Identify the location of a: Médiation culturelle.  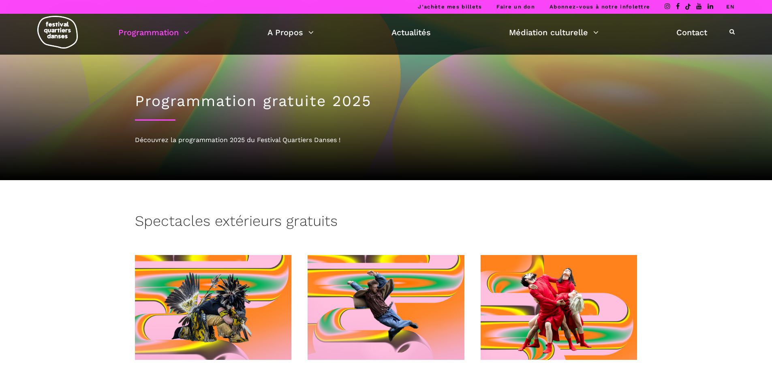
(554, 32).